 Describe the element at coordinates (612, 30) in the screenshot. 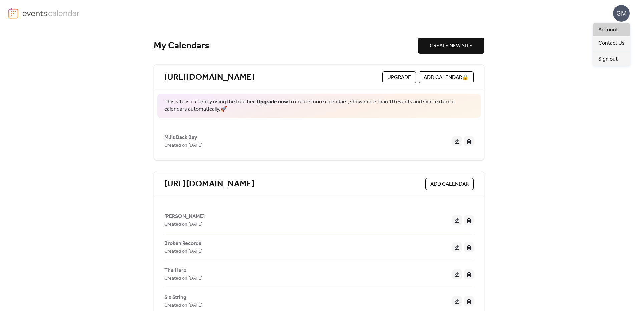

I see `a: Account` at that location.